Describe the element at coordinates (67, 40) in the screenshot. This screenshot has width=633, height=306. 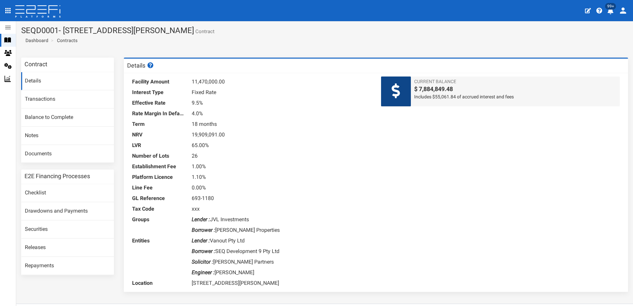
I see `a: Contracts` at that location.